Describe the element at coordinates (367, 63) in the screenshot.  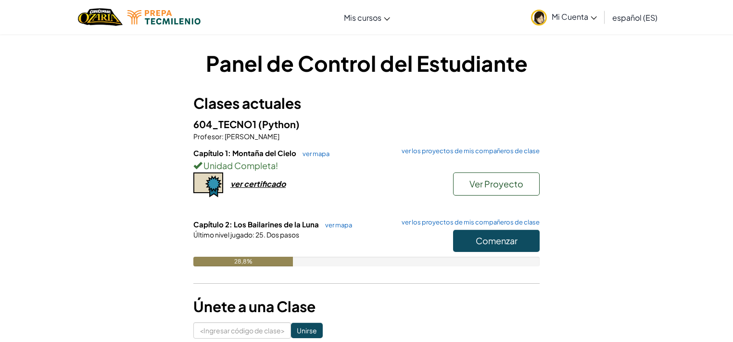
I see `font: Panel de Control del Estudiante` at that location.